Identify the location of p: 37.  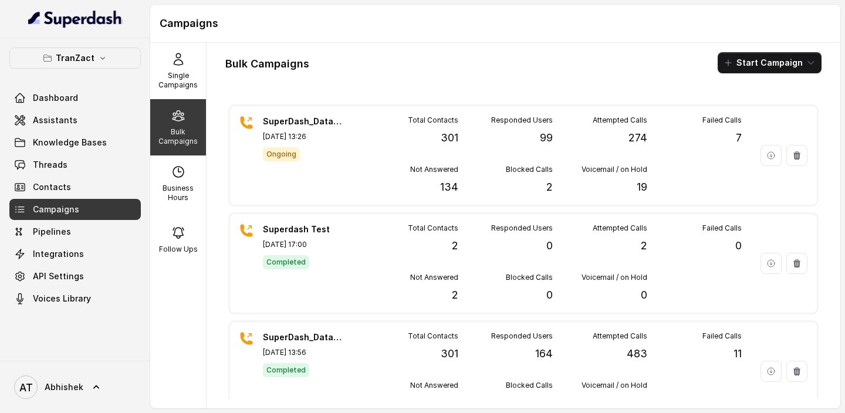
(641, 403).